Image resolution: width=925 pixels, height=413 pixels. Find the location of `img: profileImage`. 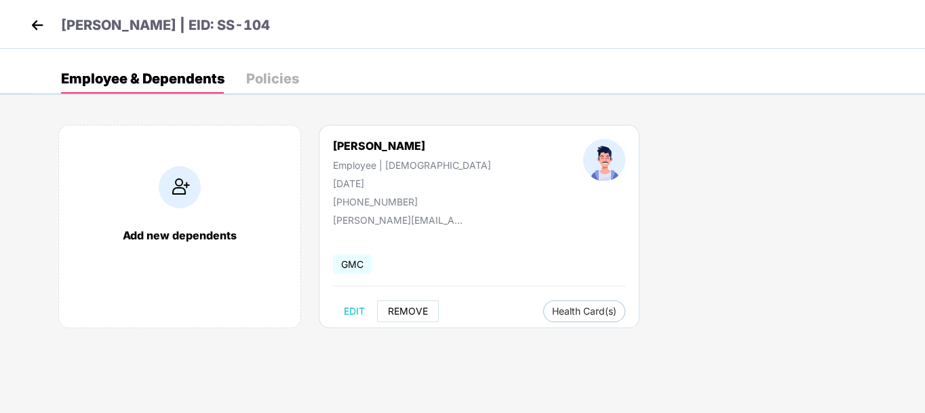

img: profileImage is located at coordinates (604, 160).